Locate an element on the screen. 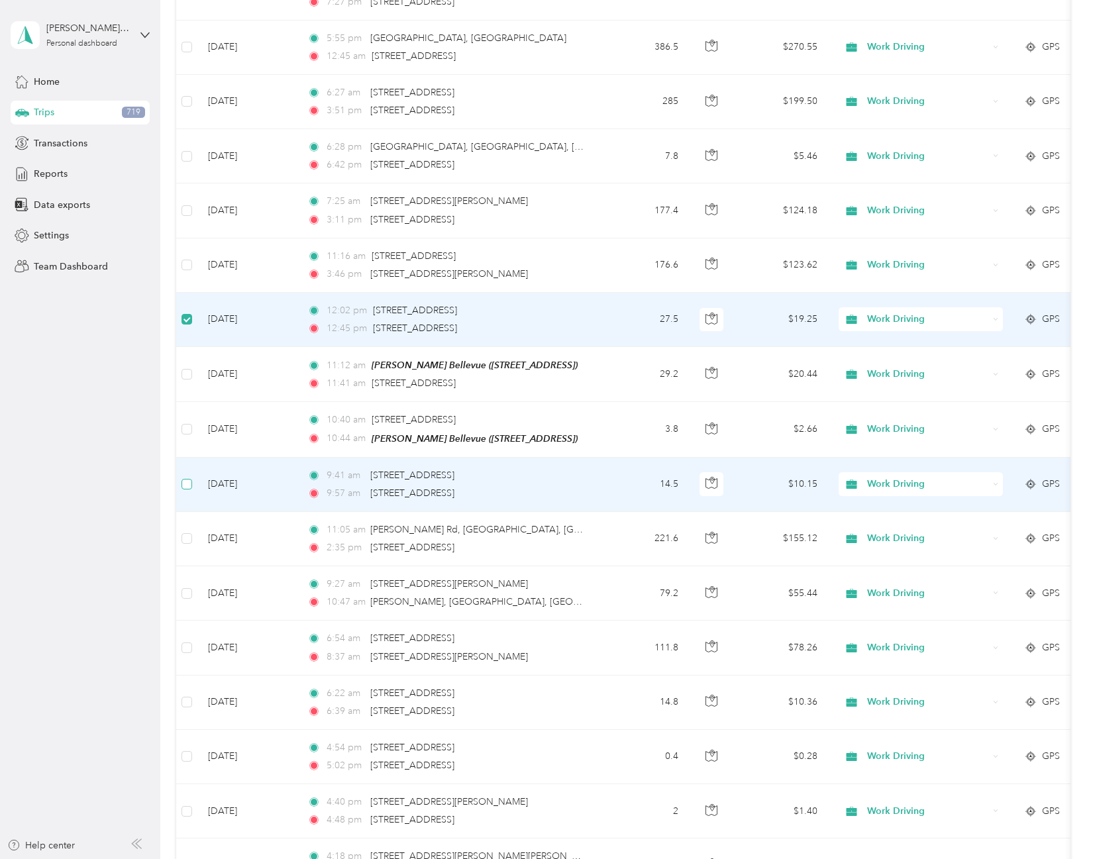 The image size is (1093, 859). td: $10.36 is located at coordinates (782, 703).